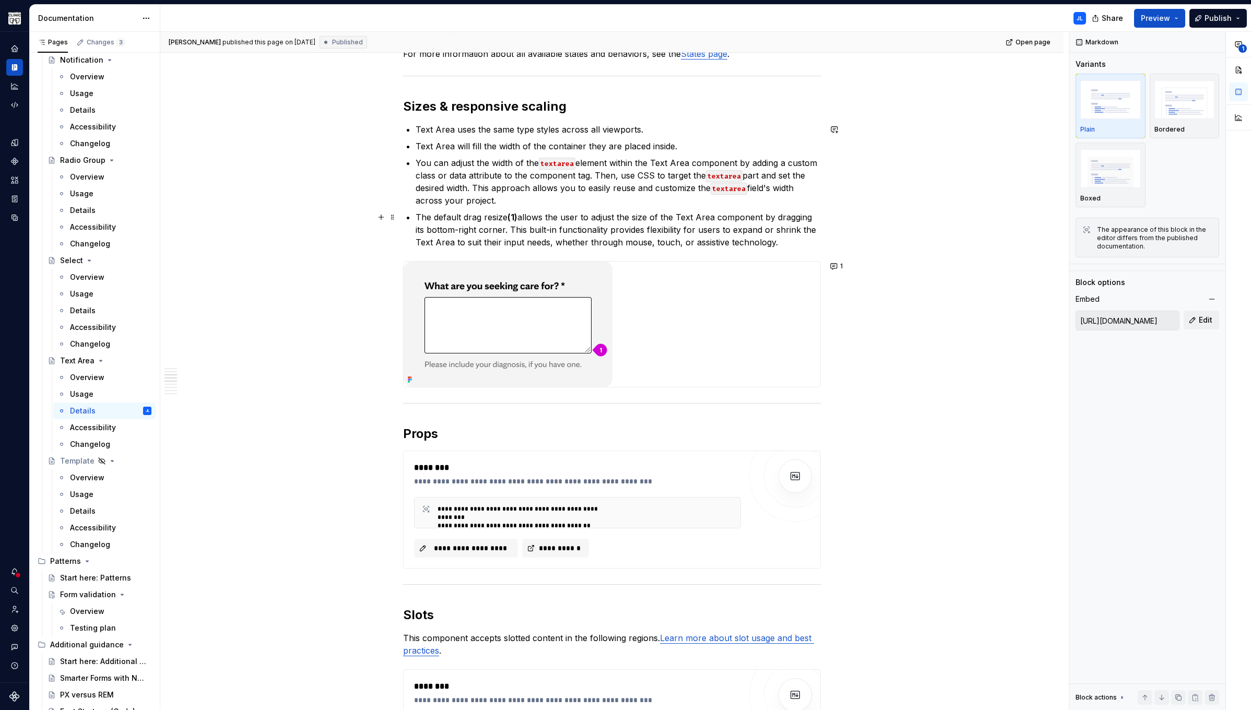 The width and height of the screenshot is (1251, 710). What do you see at coordinates (1110, 106) in the screenshot?
I see `button: placeholderPlain` at bounding box center [1110, 106].